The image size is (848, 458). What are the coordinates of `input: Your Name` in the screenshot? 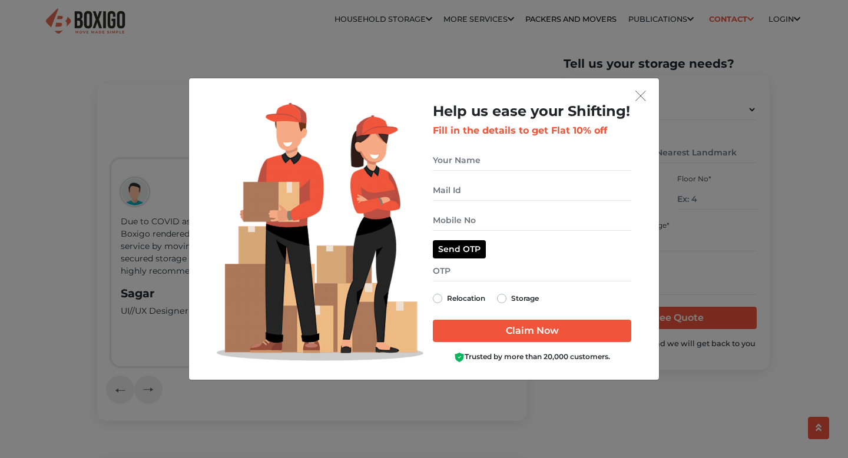 It's located at (532, 160).